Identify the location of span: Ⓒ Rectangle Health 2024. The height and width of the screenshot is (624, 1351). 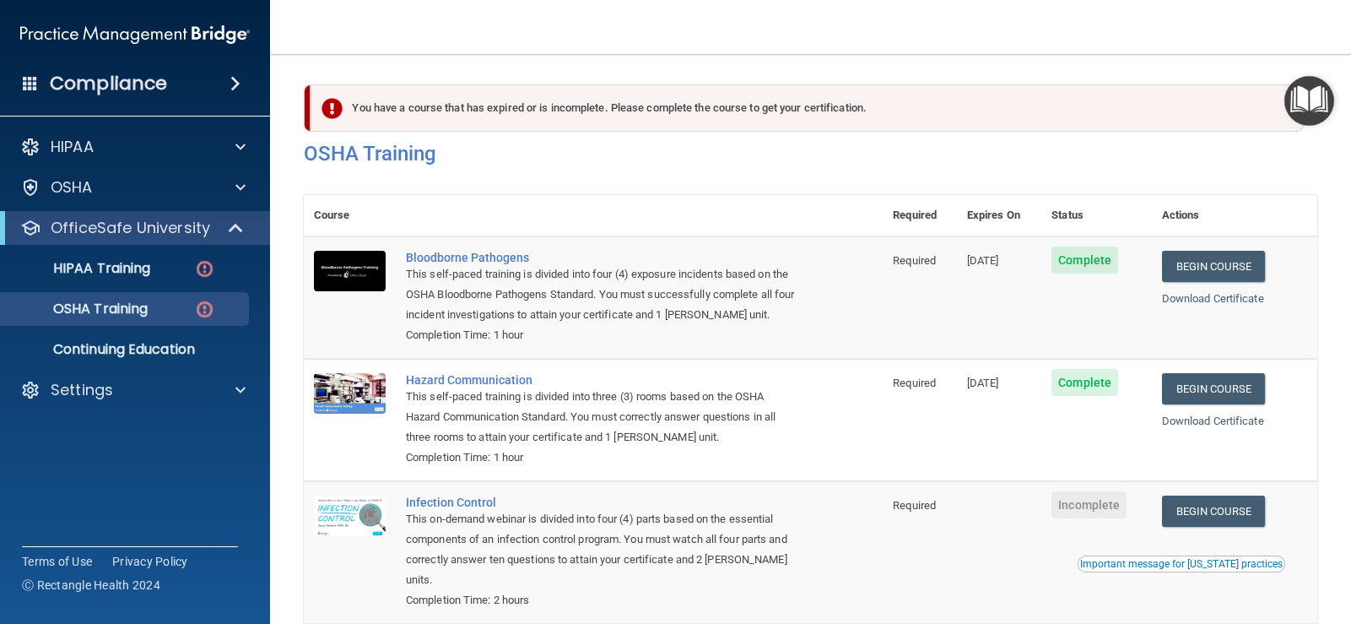
(91, 585).